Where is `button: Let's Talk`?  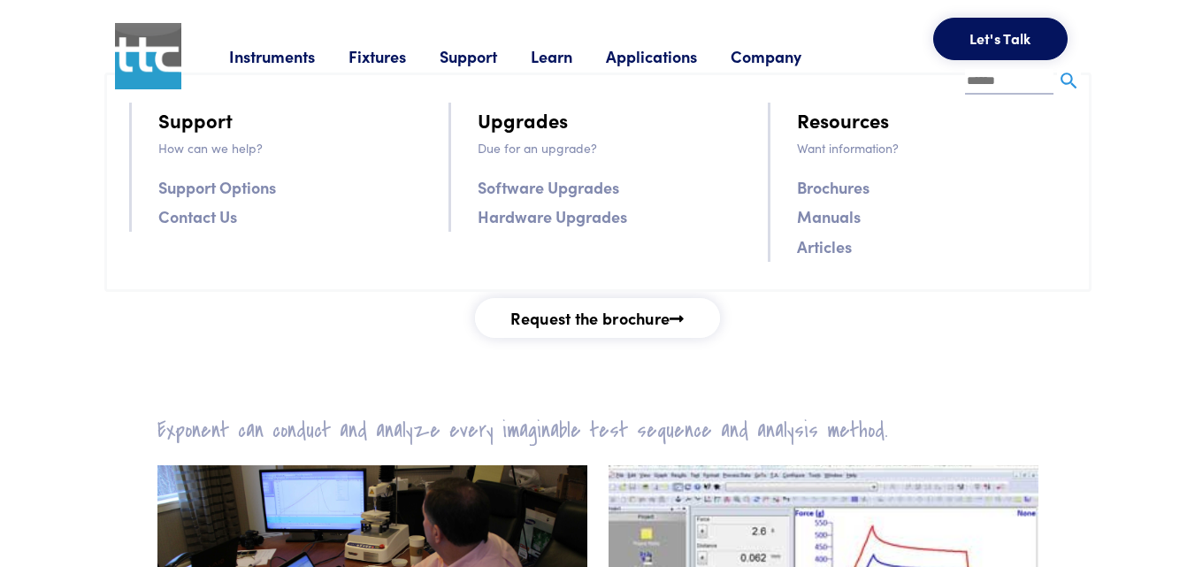
button: Let's Talk is located at coordinates (1000, 39).